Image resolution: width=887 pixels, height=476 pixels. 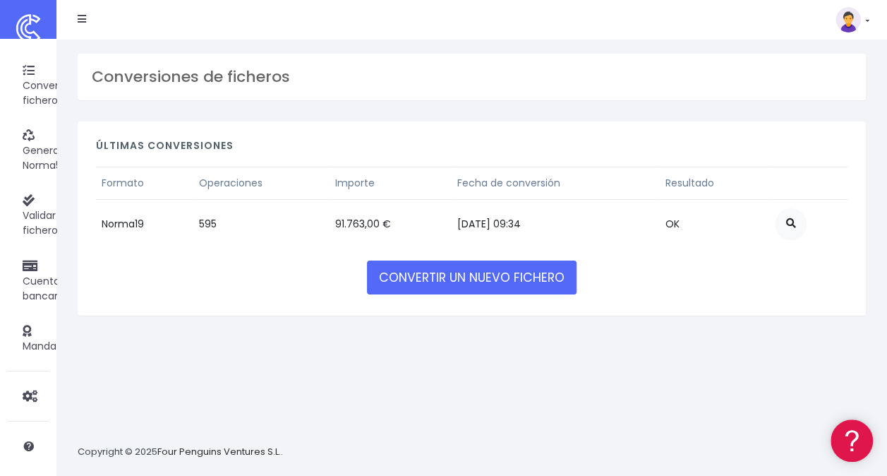 I want to click on td: Norma19, so click(x=145, y=224).